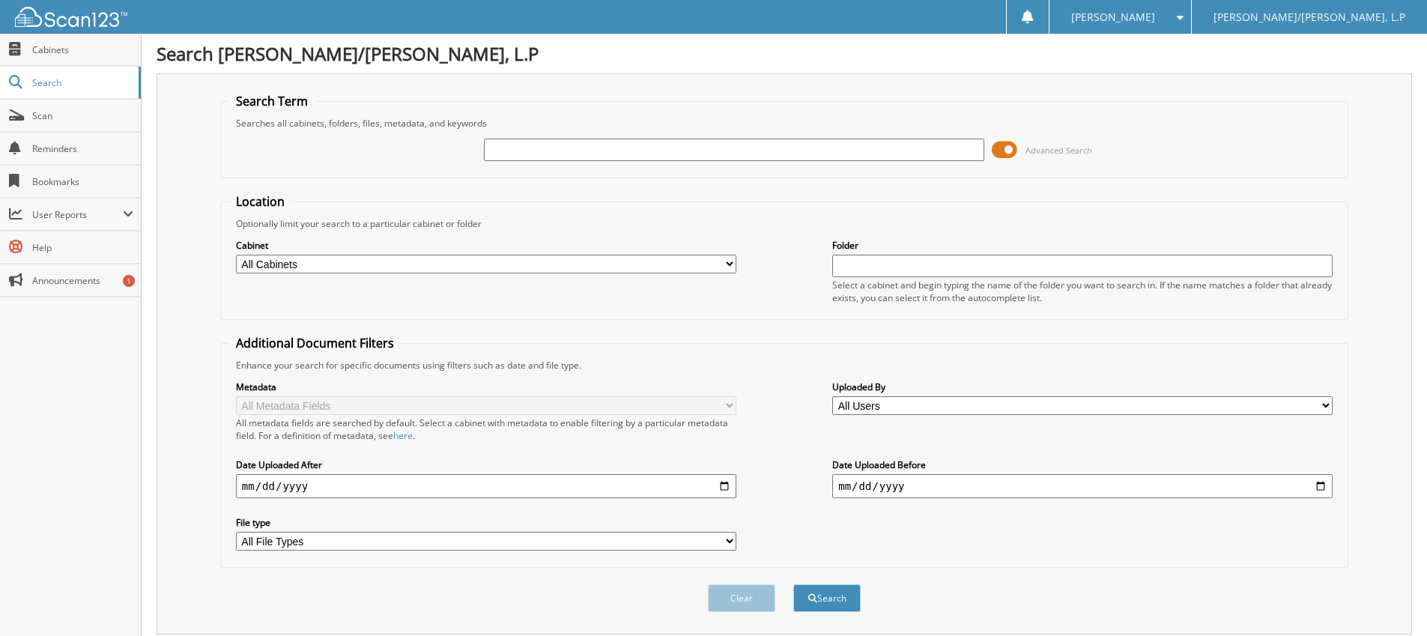  Describe the element at coordinates (129, 281) in the screenshot. I see `div: 1` at that location.